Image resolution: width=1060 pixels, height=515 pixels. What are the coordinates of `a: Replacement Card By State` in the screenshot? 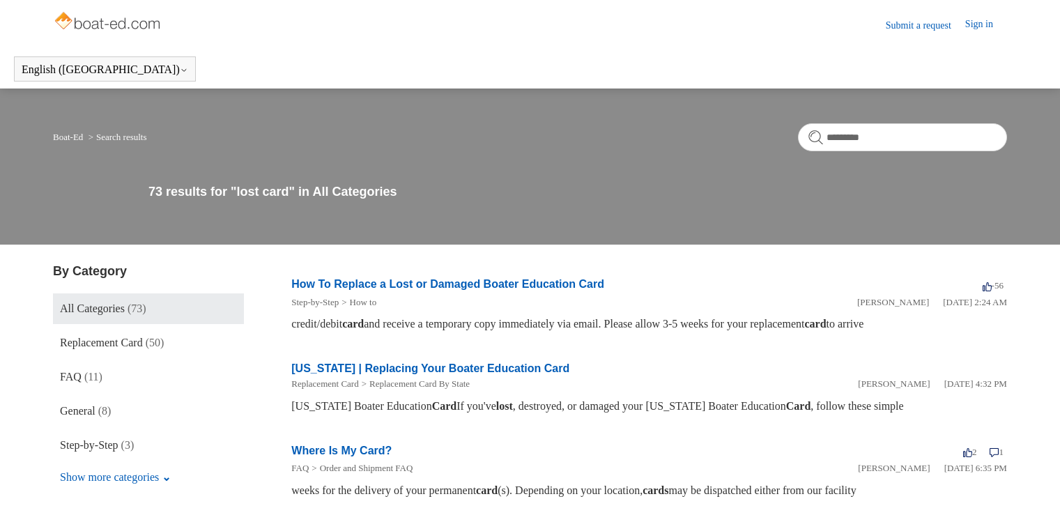 It's located at (419, 383).